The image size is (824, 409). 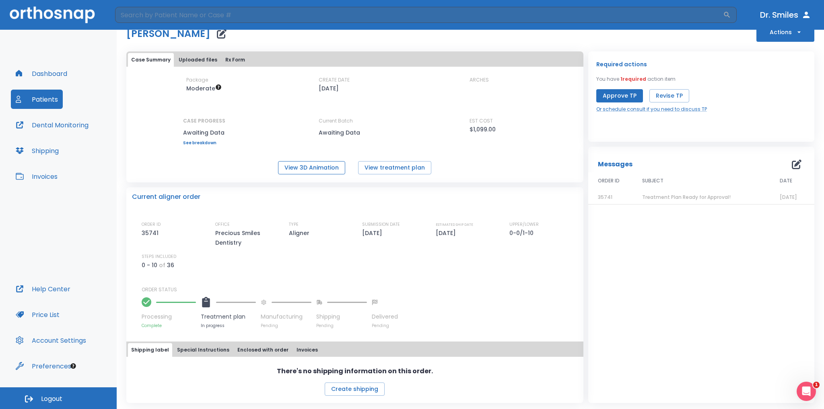 I want to click on p: STEPS INCLUDED, so click(x=159, y=257).